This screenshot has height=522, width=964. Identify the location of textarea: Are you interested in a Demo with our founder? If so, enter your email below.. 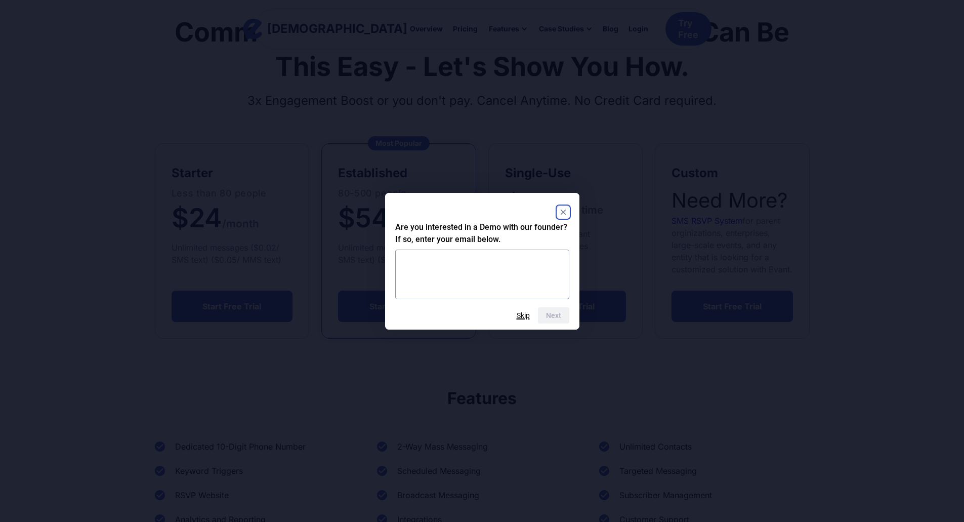
(482, 274).